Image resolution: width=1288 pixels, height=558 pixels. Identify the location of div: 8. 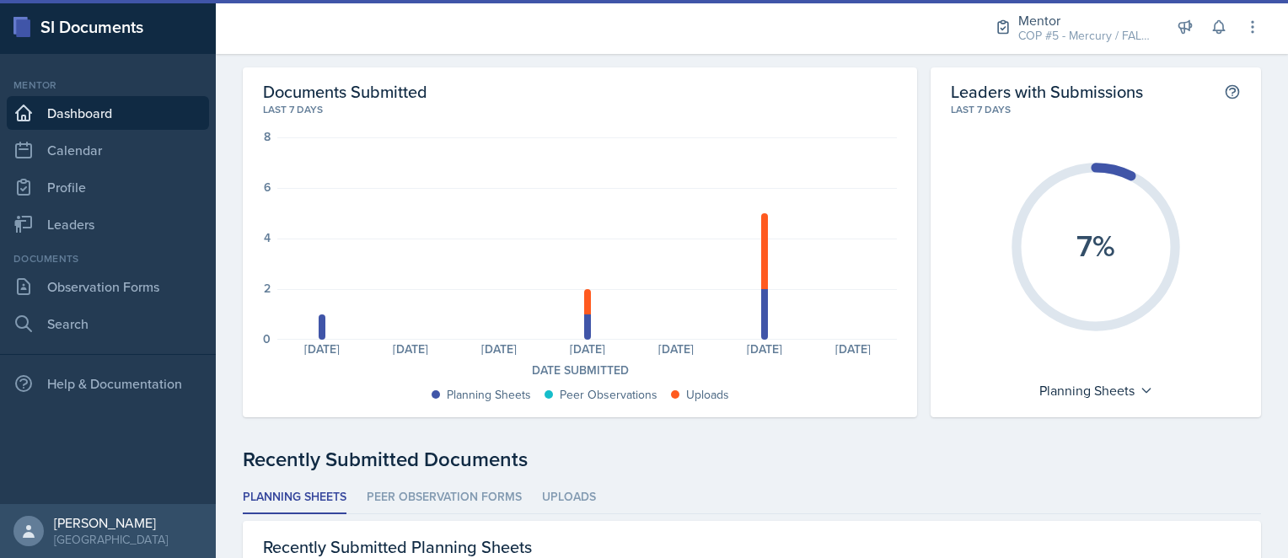
(267, 137).